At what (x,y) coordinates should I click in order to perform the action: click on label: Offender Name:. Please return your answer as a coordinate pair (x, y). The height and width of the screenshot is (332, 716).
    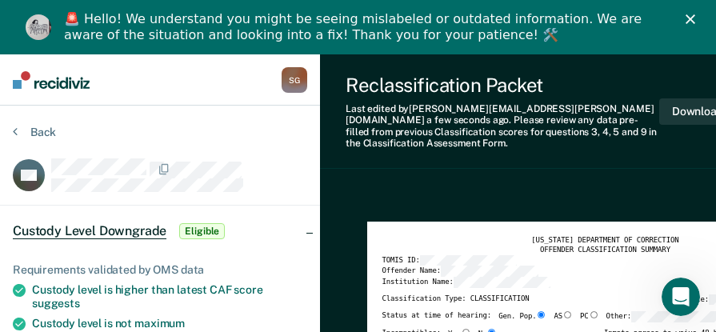
    Looking at the image, I should click on (459, 271).